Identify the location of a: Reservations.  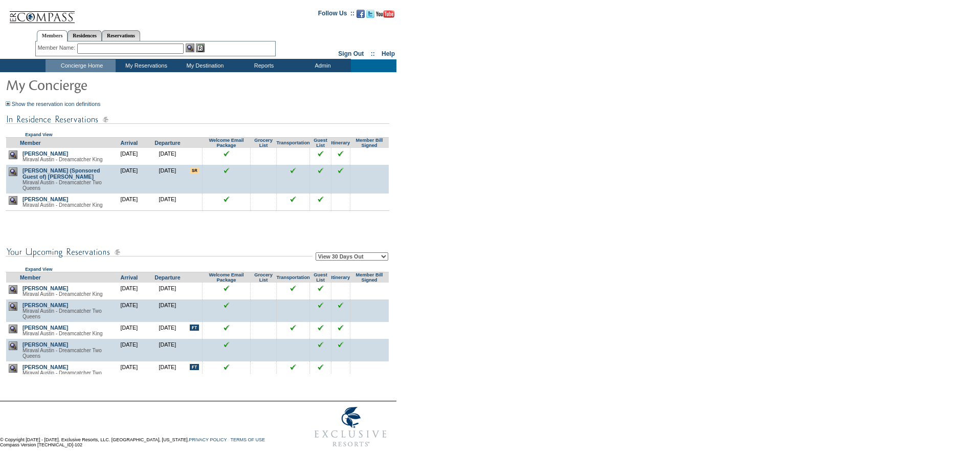
(121, 35).